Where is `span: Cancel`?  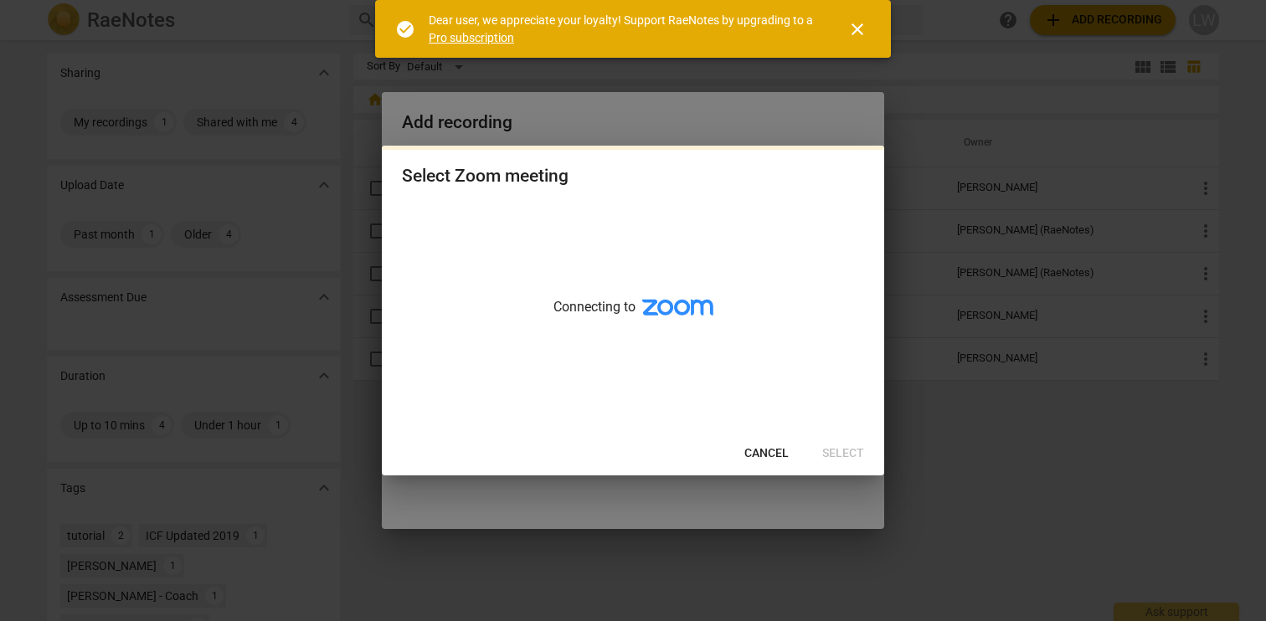
span: Cancel is located at coordinates (766, 454).